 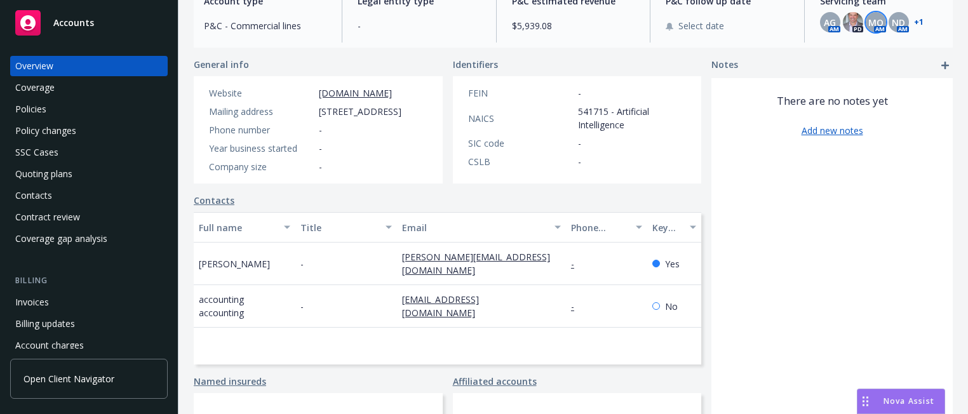 I want to click on a: Named insureds, so click(x=230, y=381).